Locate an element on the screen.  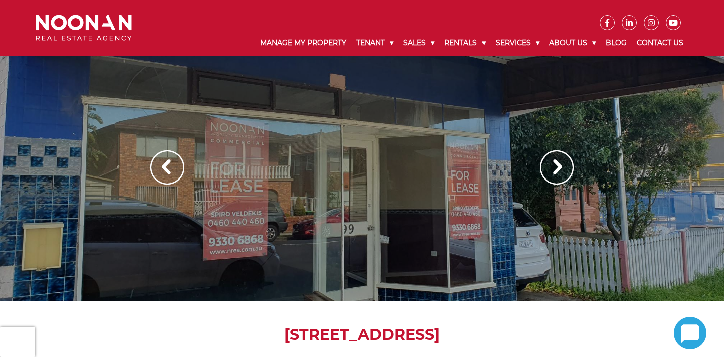
a: Services is located at coordinates (517, 43).